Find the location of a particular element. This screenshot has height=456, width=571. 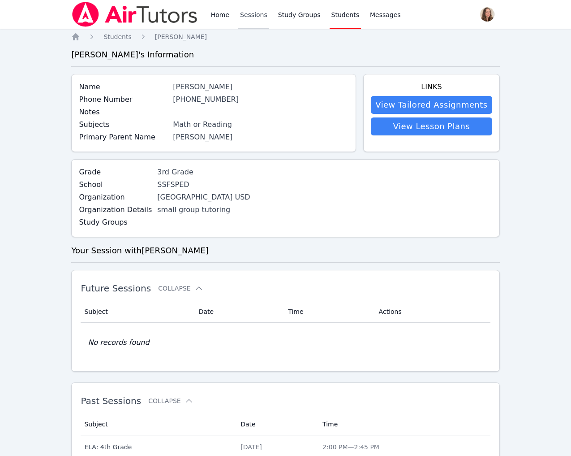

span: Future Sessions is located at coordinates (116, 288).